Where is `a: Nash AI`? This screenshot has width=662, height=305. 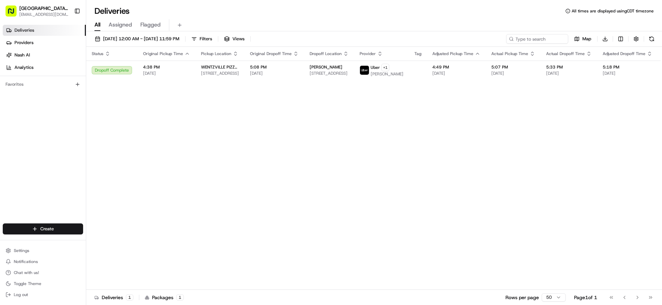 a: Nash AI is located at coordinates (44, 55).